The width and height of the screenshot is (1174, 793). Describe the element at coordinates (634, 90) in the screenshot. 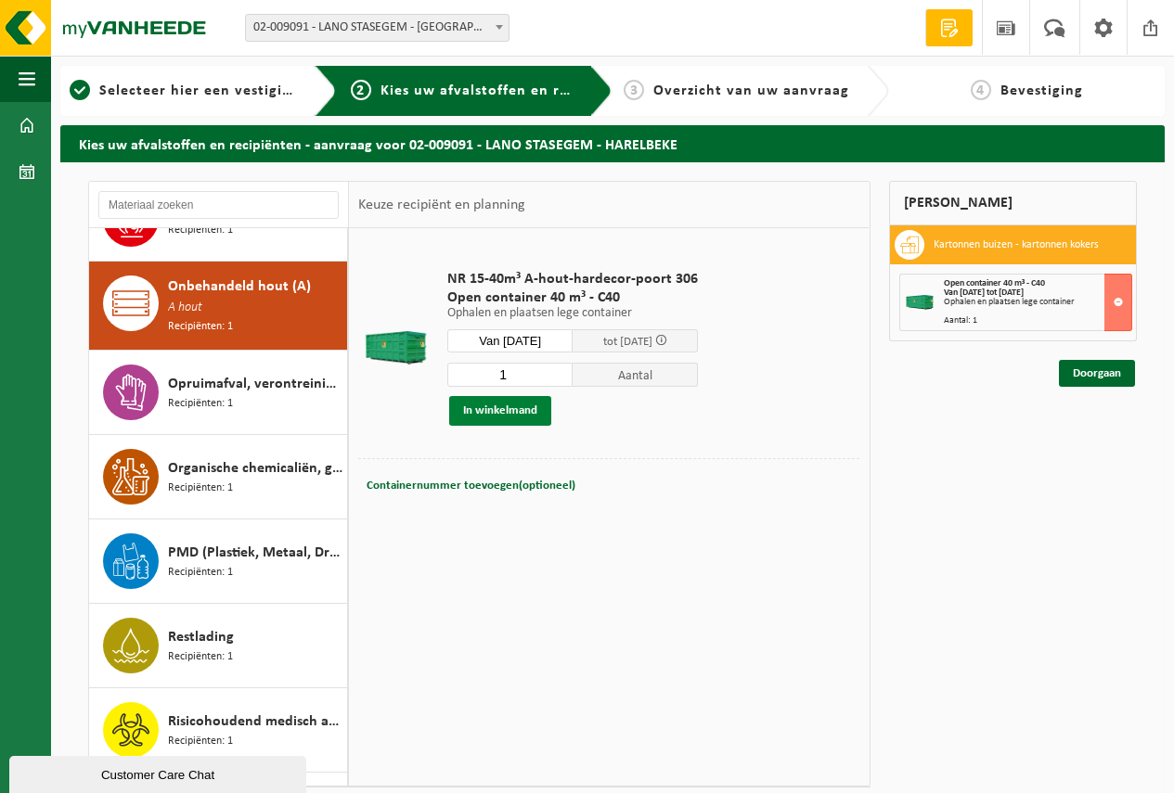

I see `span: 3` at that location.